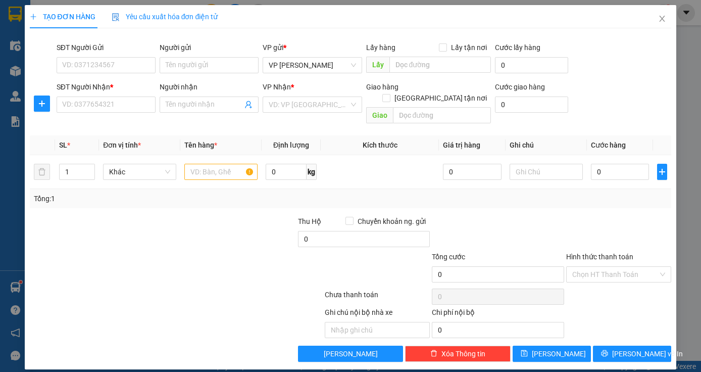  What do you see at coordinates (63, 17) in the screenshot?
I see `span: TẠO ĐƠN HÀNG` at bounding box center [63, 17].